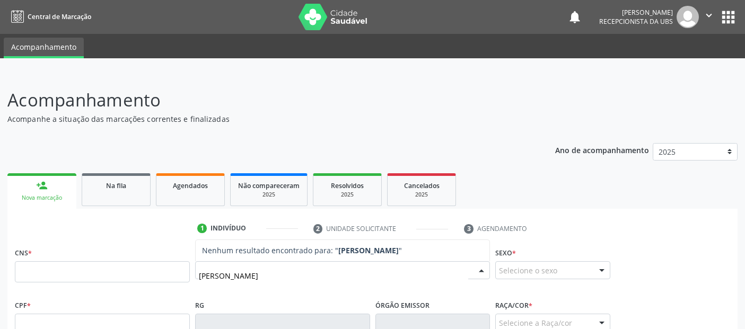 The image size is (745, 329). What do you see at coordinates (190, 186) in the screenshot?
I see `span: Agendados` at bounding box center [190, 186].